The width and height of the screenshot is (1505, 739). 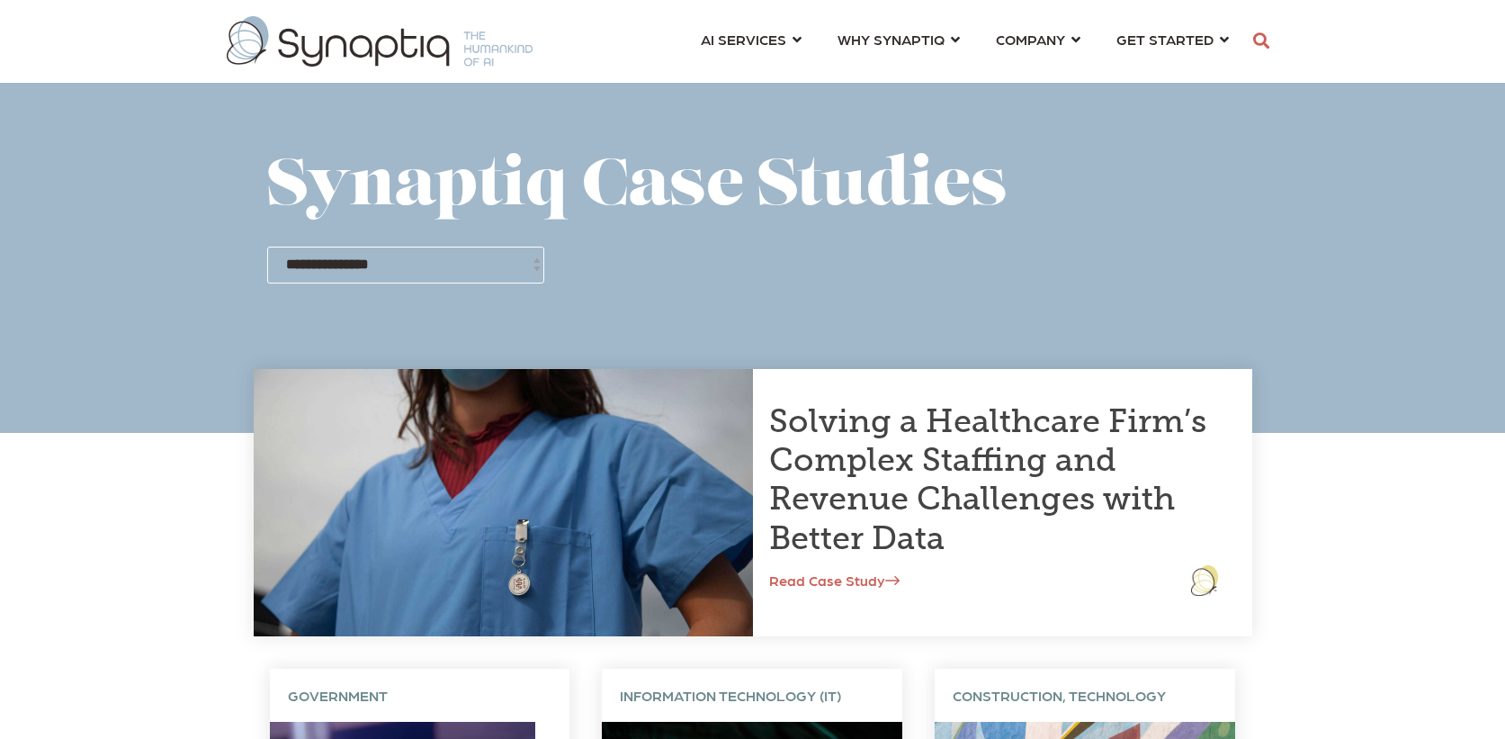 What do you see at coordinates (753, 188) in the screenshot?
I see `h1: Synaptiq Case Studies` at bounding box center [753, 188].